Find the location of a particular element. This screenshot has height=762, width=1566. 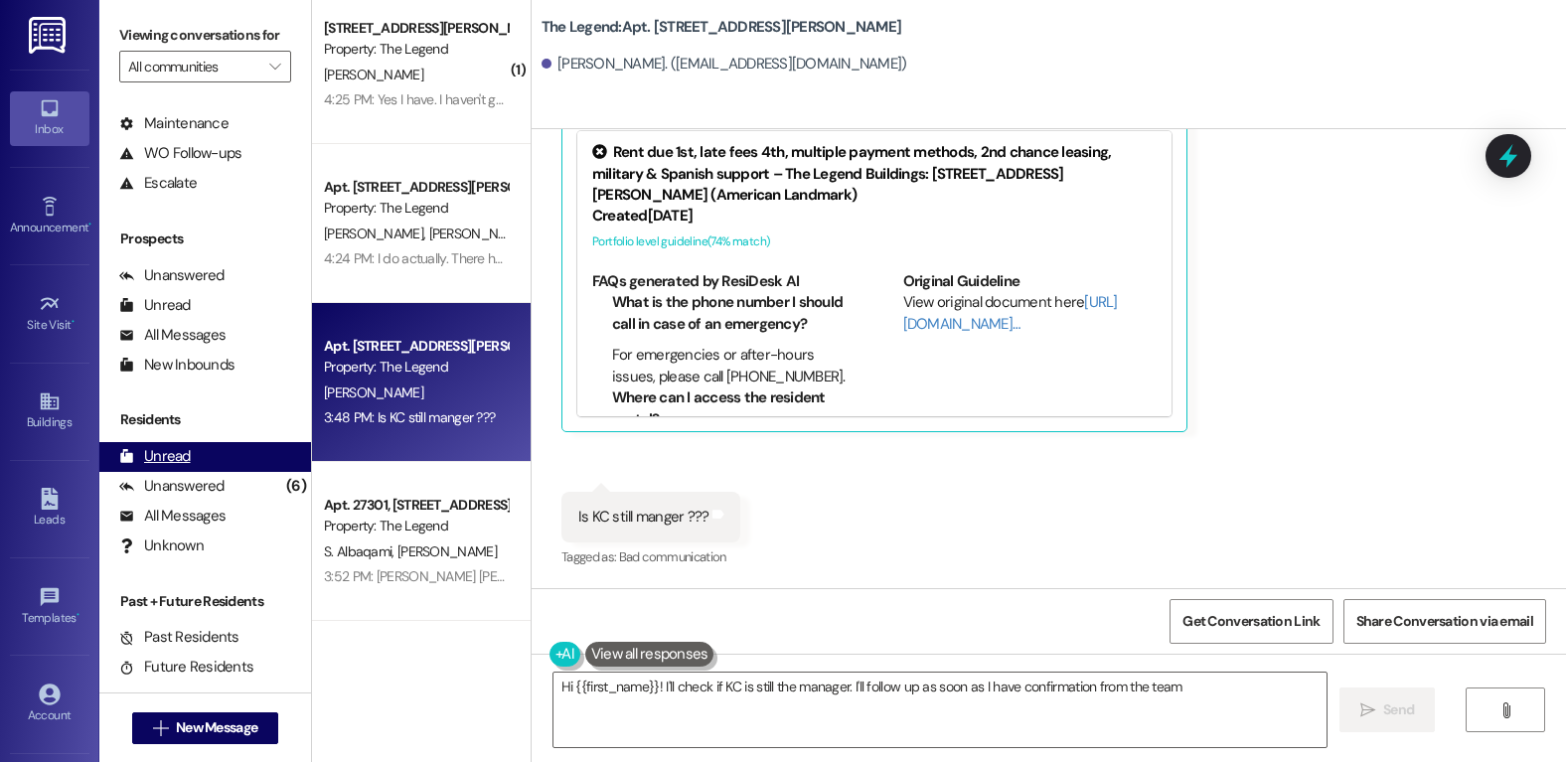

div: 3:48 PM: Is KC still manger ??? is located at coordinates (409, 417).